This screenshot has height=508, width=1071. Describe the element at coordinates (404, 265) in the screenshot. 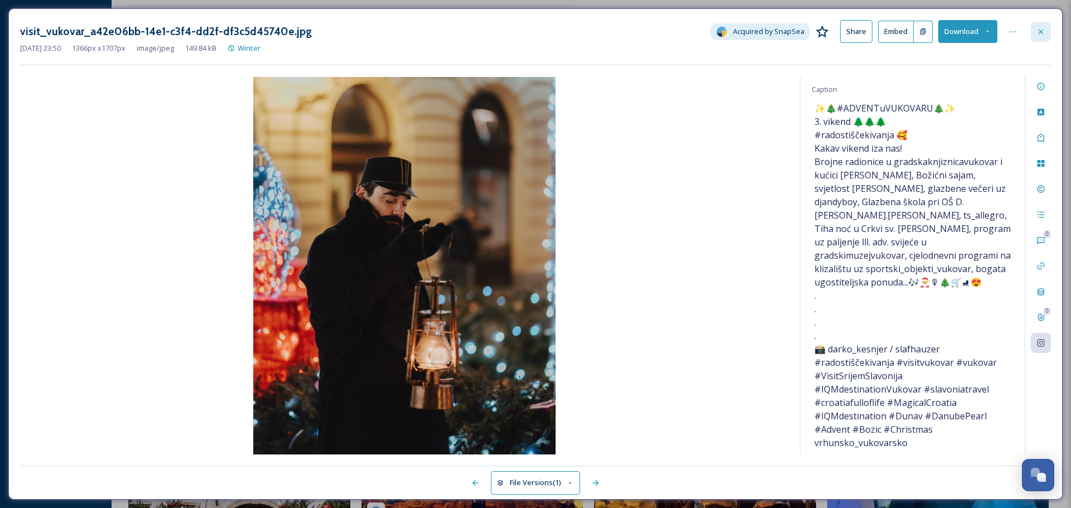

I see `img: 1YrBoCnqcV8LO0hx_k2pgNnfj5IGtQ6Wk.jpg` at that location.